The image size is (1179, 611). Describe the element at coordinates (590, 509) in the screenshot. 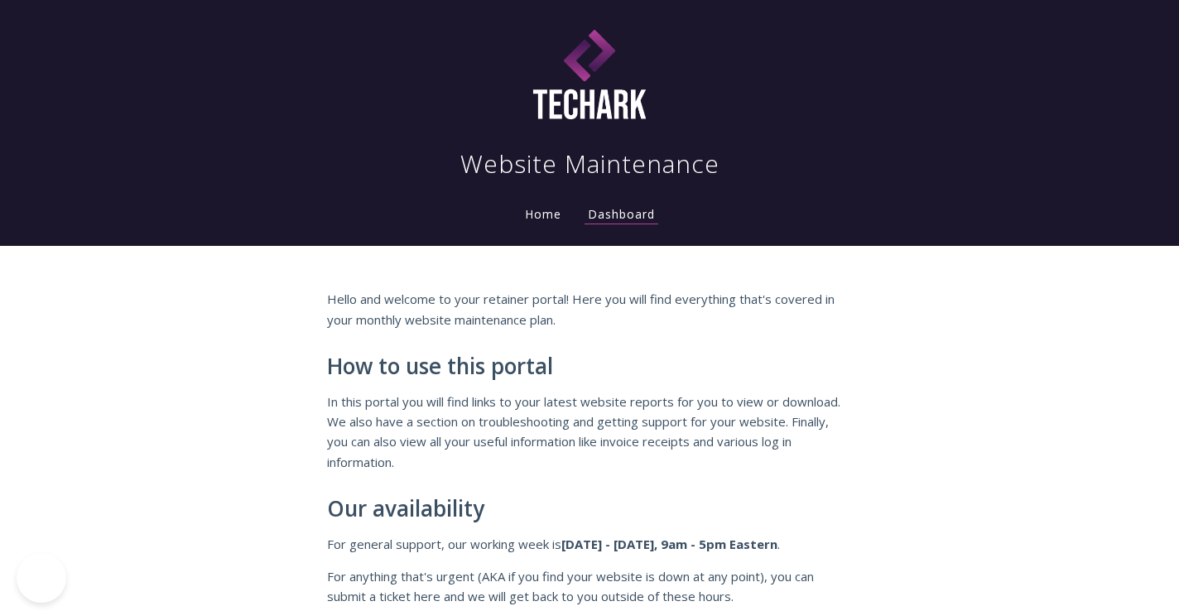

I see `h2: Our availability` at that location.